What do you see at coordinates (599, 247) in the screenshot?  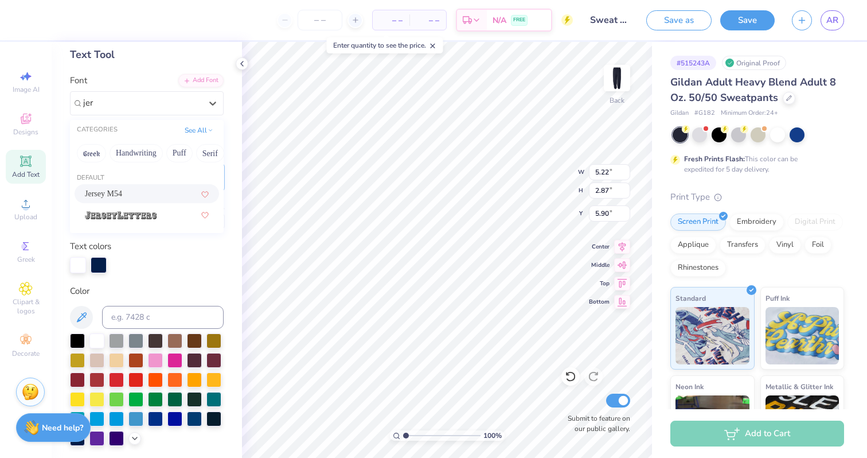 I see `span: Center` at bounding box center [599, 247].